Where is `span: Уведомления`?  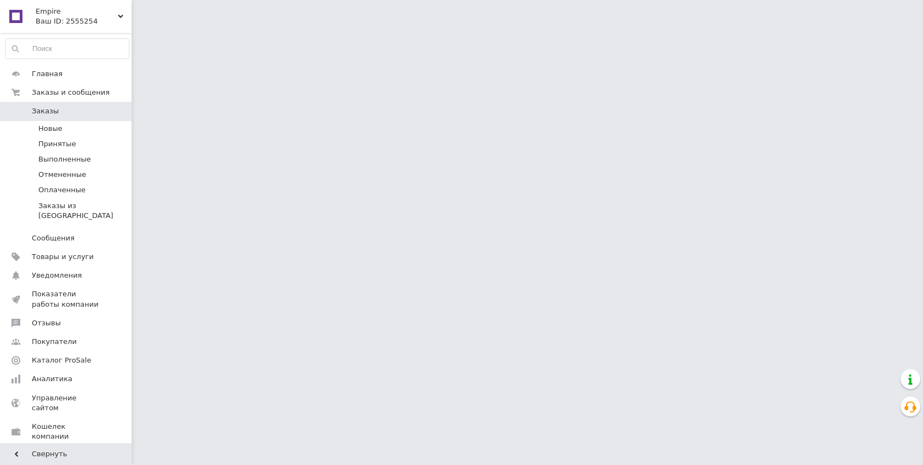 span: Уведомления is located at coordinates (56, 276).